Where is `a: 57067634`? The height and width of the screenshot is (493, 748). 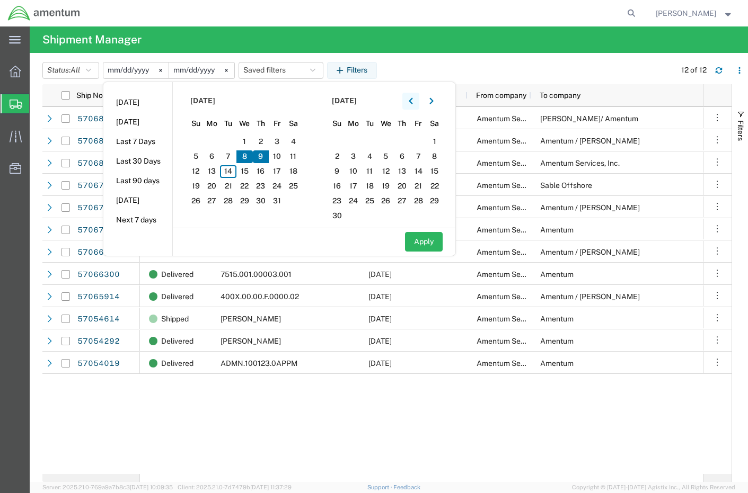
a: 57067634 is located at coordinates (99, 208).